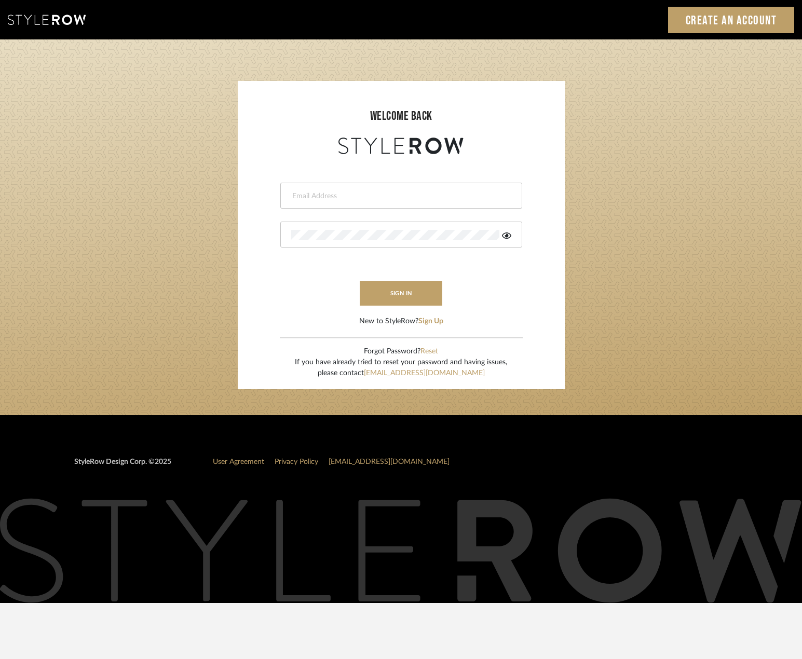 The height and width of the screenshot is (659, 802). Describe the element at coordinates (429, 352) in the screenshot. I see `button: Reset` at that location.